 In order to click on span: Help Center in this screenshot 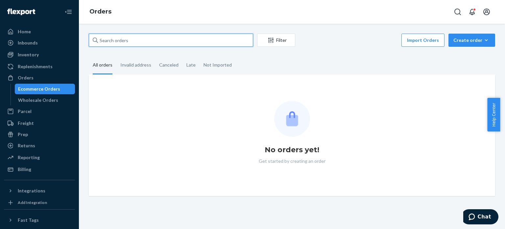, I will do `click(494, 114)`.